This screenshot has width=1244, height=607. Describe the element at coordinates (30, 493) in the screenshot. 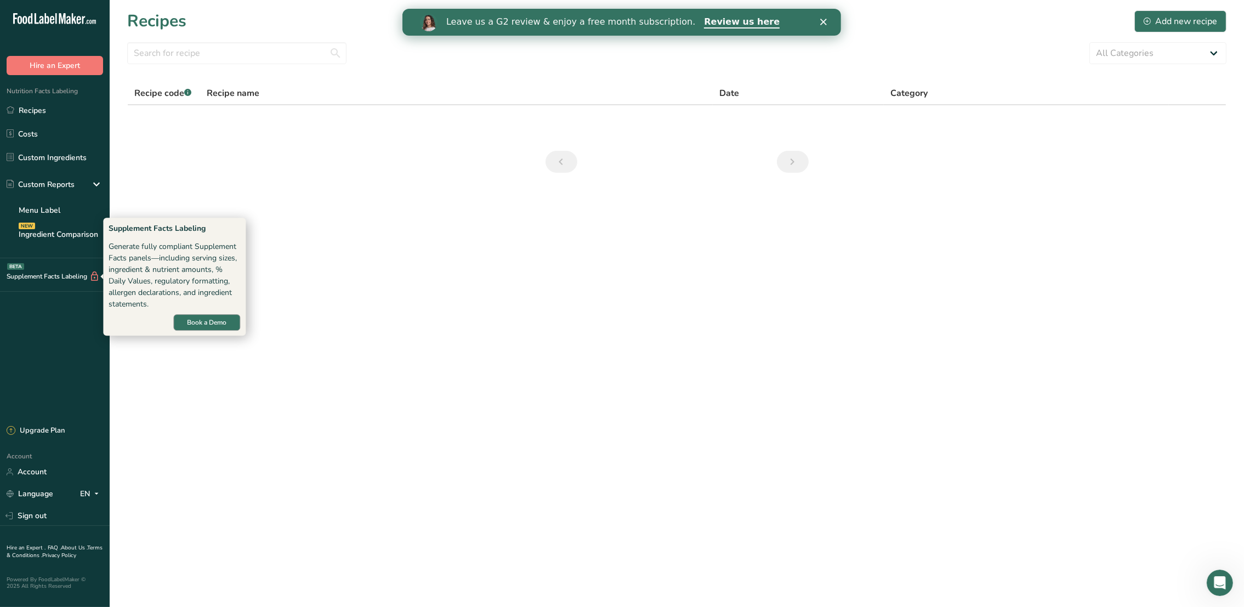

I see `a: Language` at that location.